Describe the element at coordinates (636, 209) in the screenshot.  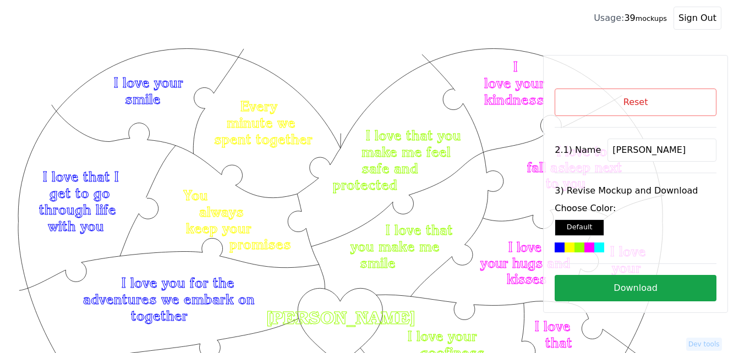
I see `label: Choose Color:` at that location.